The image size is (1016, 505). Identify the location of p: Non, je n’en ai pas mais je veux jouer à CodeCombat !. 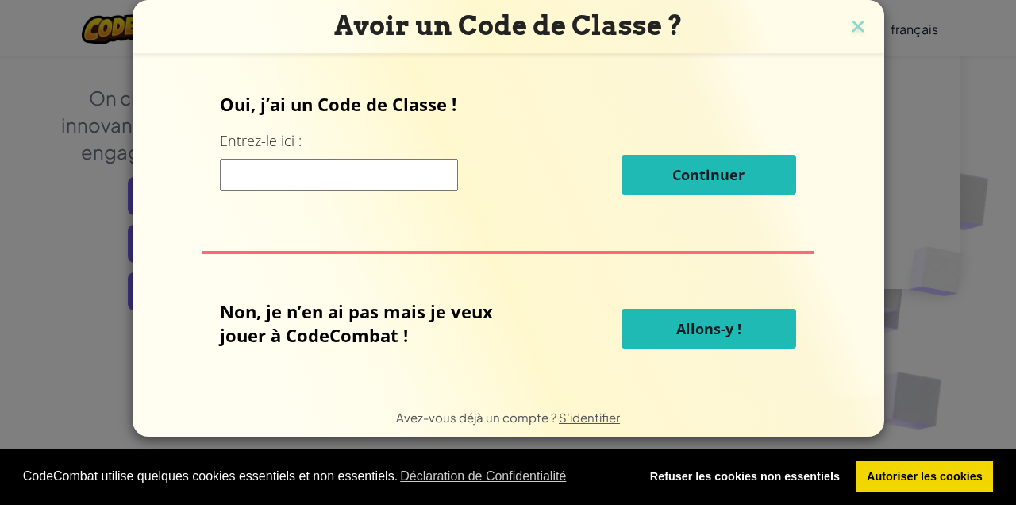
(381, 323).